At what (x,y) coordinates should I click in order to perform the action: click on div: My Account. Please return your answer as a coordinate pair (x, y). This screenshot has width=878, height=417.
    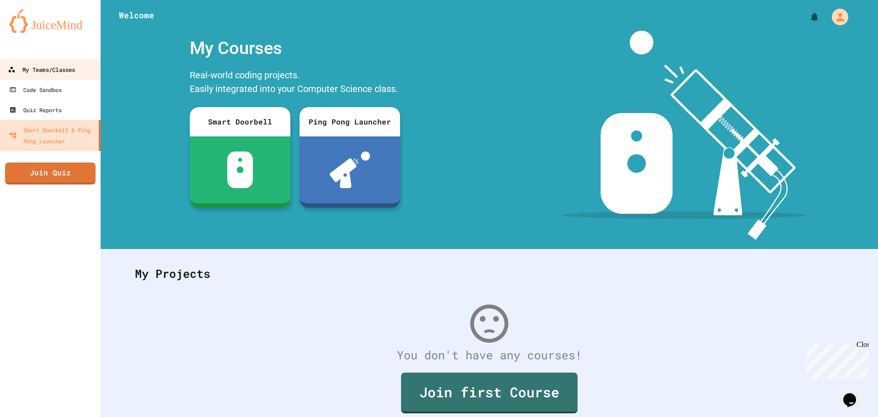
    Looking at the image, I should click on (837, 17).